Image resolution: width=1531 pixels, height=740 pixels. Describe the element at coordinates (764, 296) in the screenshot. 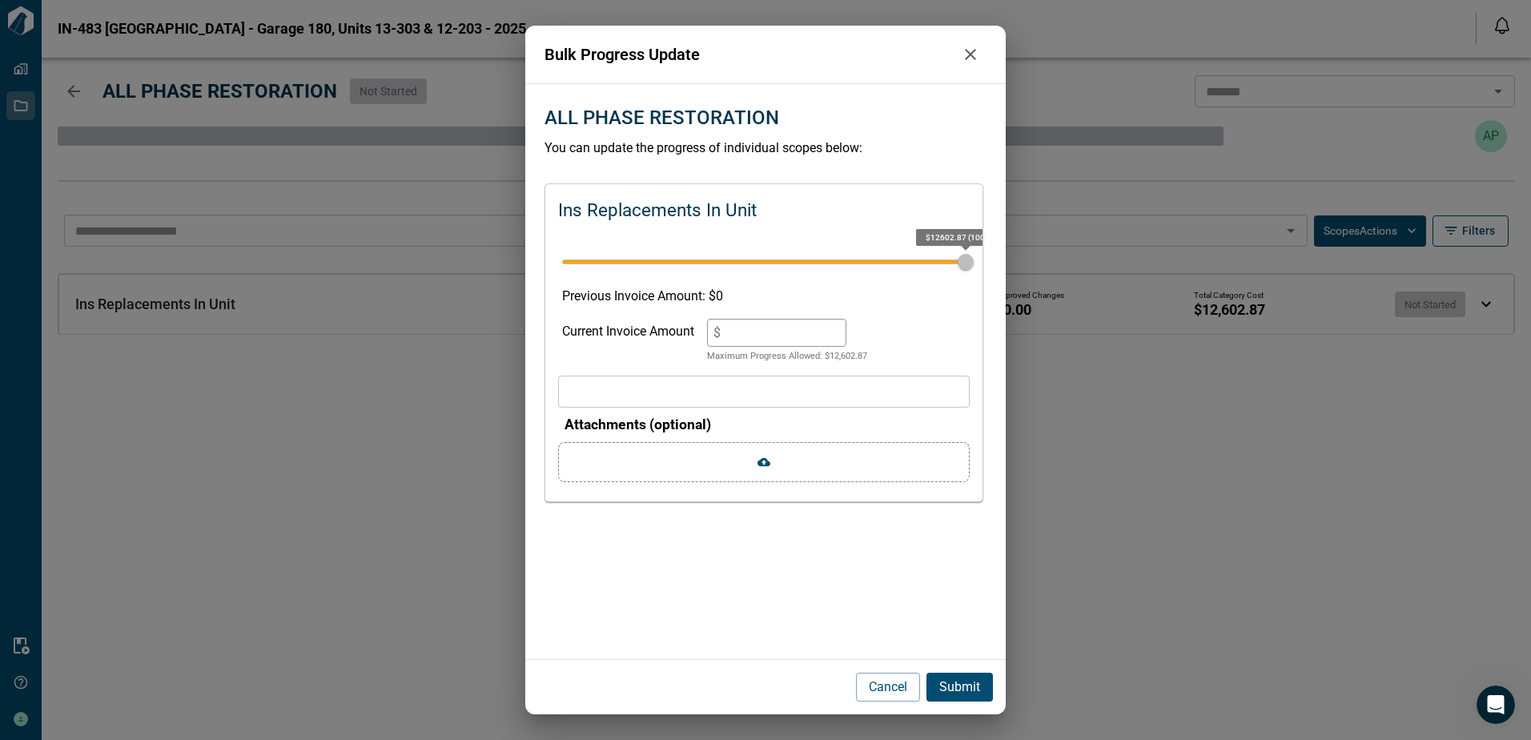

I see `p: Previous Invoice Amount: $ 0` at that location.